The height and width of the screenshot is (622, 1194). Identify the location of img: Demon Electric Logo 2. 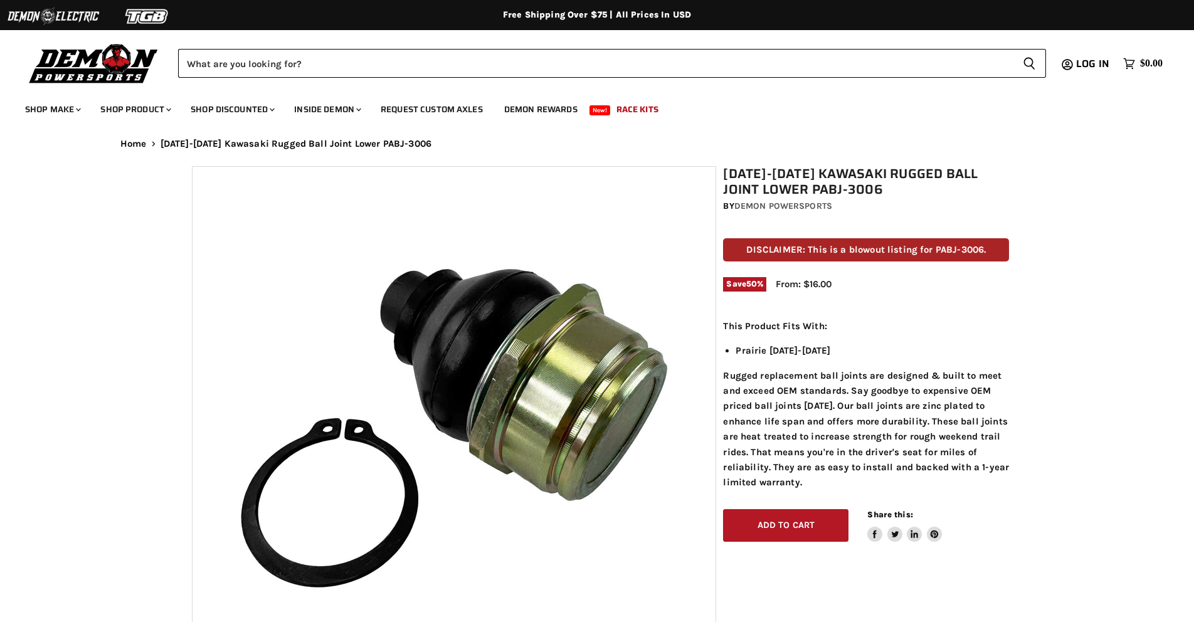
(53, 16).